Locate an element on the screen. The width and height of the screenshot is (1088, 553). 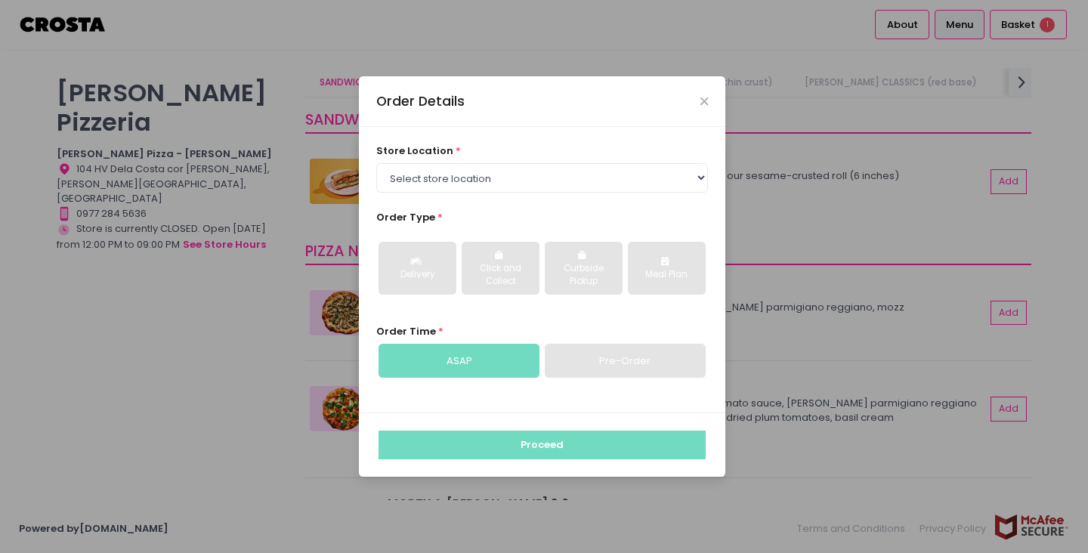
span: Order Time is located at coordinates (406, 331).